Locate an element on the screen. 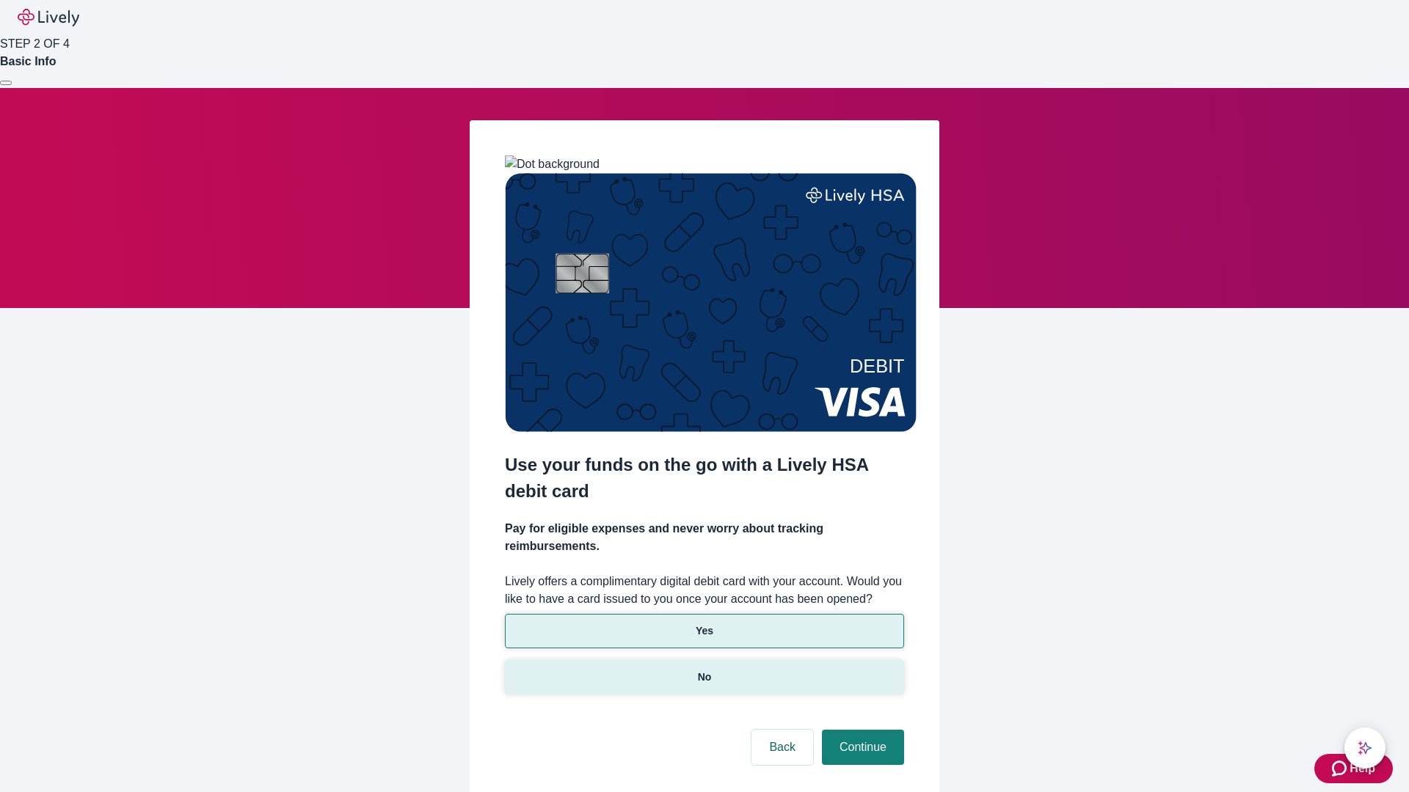 The height and width of the screenshot is (792, 1409). button: No is located at coordinates (704, 677).